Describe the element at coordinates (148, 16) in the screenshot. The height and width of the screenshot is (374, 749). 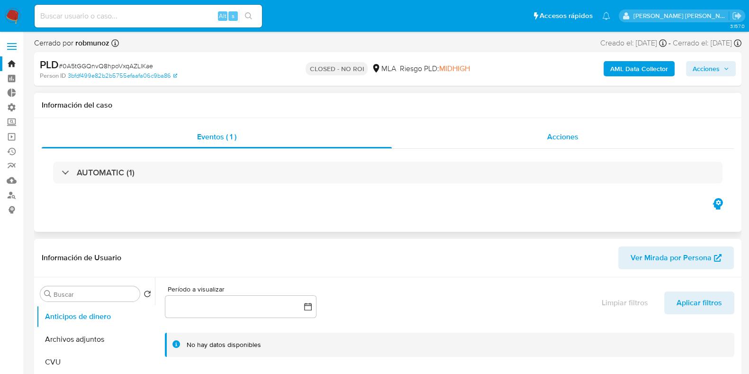
I see `input: Buscar usuario o caso...` at that location.